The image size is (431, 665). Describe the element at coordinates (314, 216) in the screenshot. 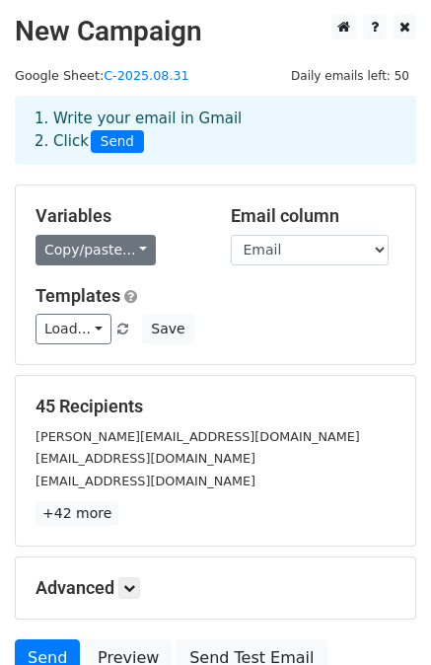

I see `h5: Email column` at that location.